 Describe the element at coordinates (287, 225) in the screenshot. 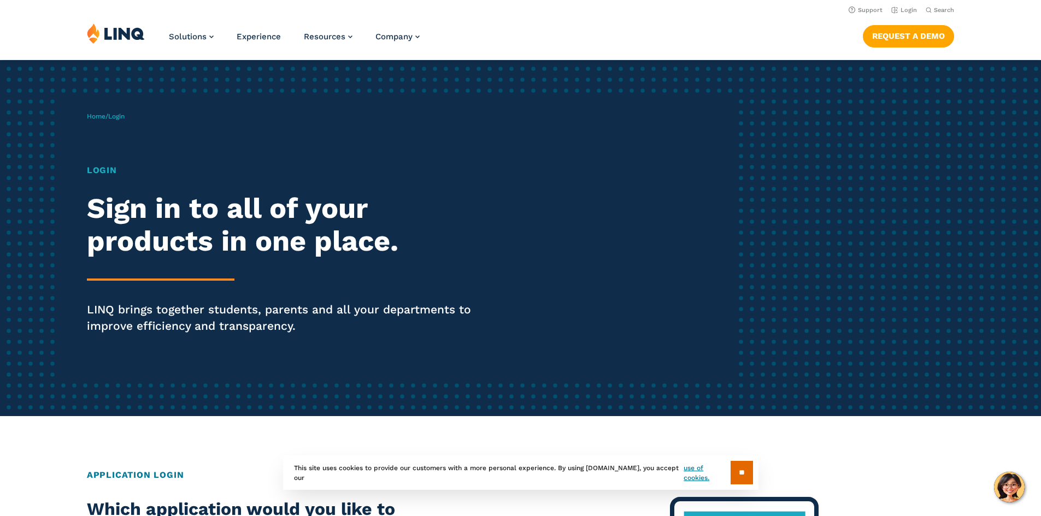

I see `h2: Sign in to all of your products in one place.` at that location.